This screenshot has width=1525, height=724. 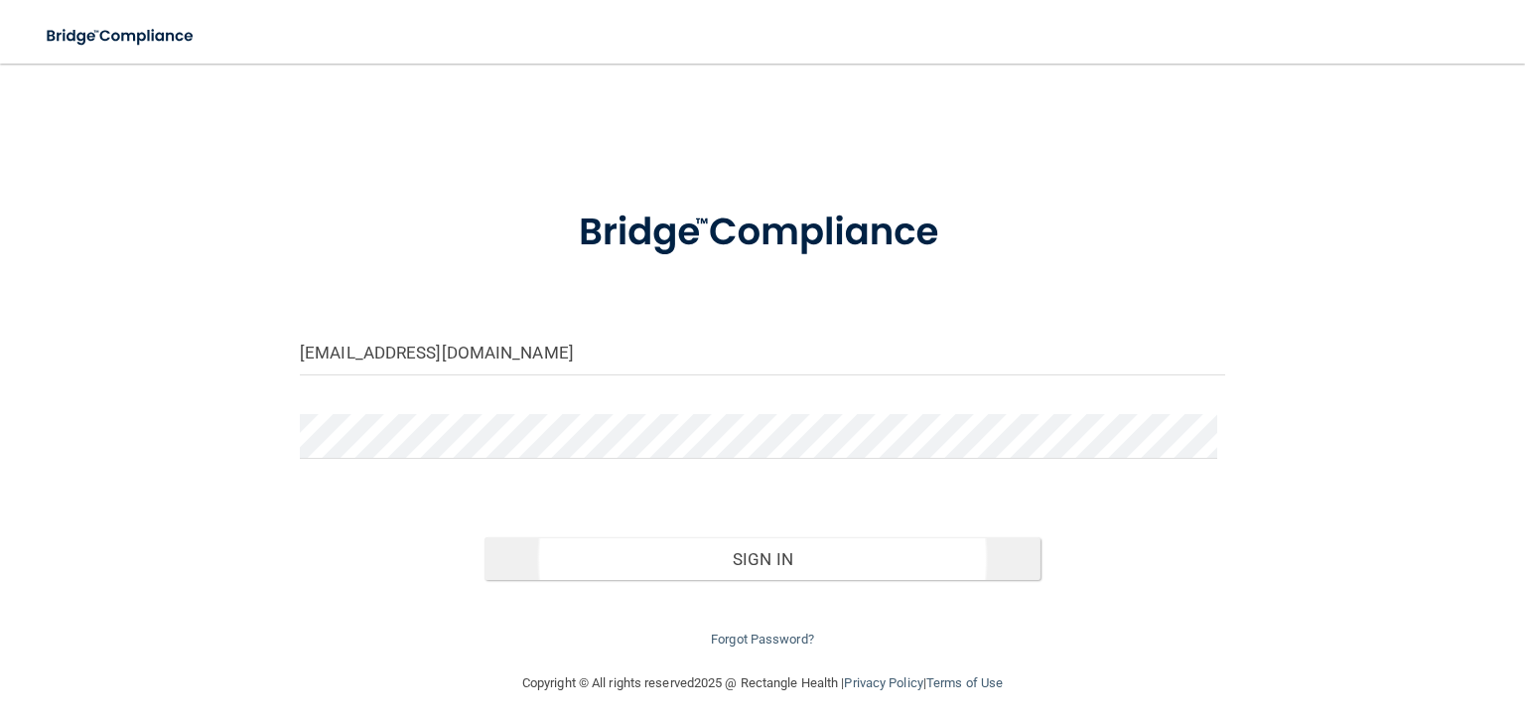 What do you see at coordinates (763, 683) in the screenshot?
I see `div: Copyright © All rights reserved 2025 @ Rectangle Health | |` at bounding box center [763, 683].